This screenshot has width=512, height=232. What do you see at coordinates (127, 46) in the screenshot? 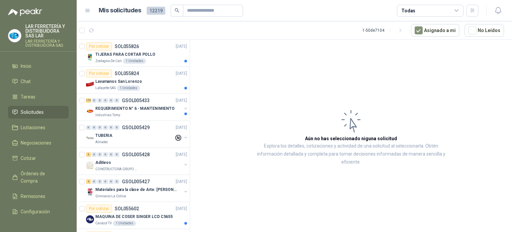
I see `p: SOL055826` at bounding box center [127, 46].